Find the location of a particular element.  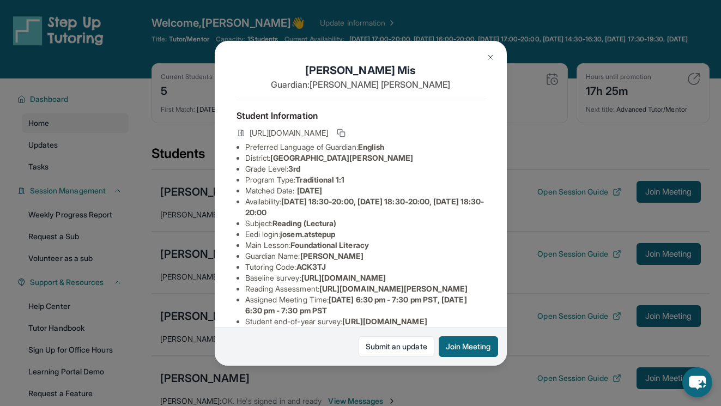

button: Copy link is located at coordinates (341, 133).